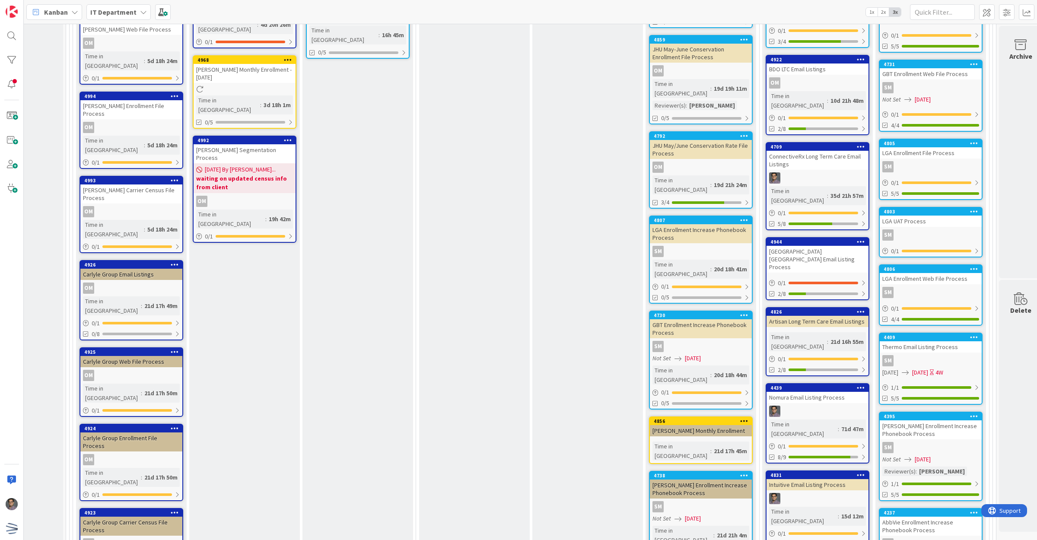 This screenshot has width=1037, height=540. Describe the element at coordinates (702, 315) in the screenshot. I see `div: 4730` at that location.